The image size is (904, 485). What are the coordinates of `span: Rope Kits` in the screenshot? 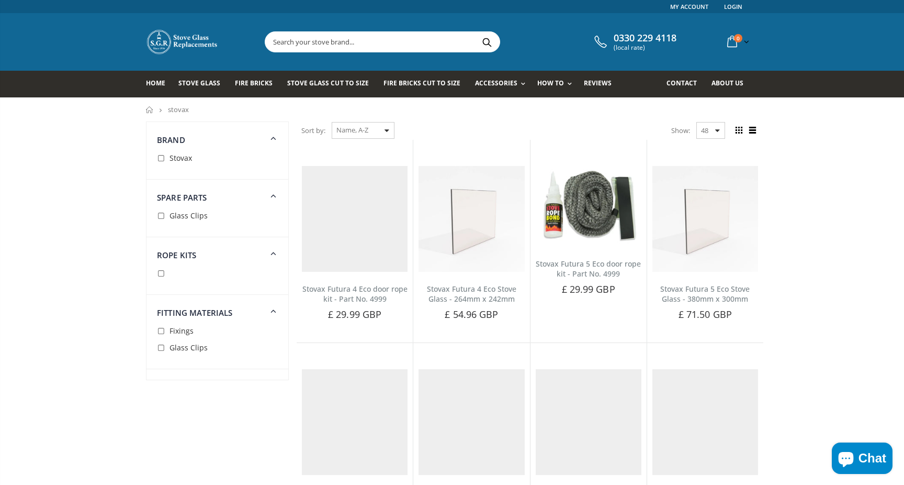 It's located at (176, 255).